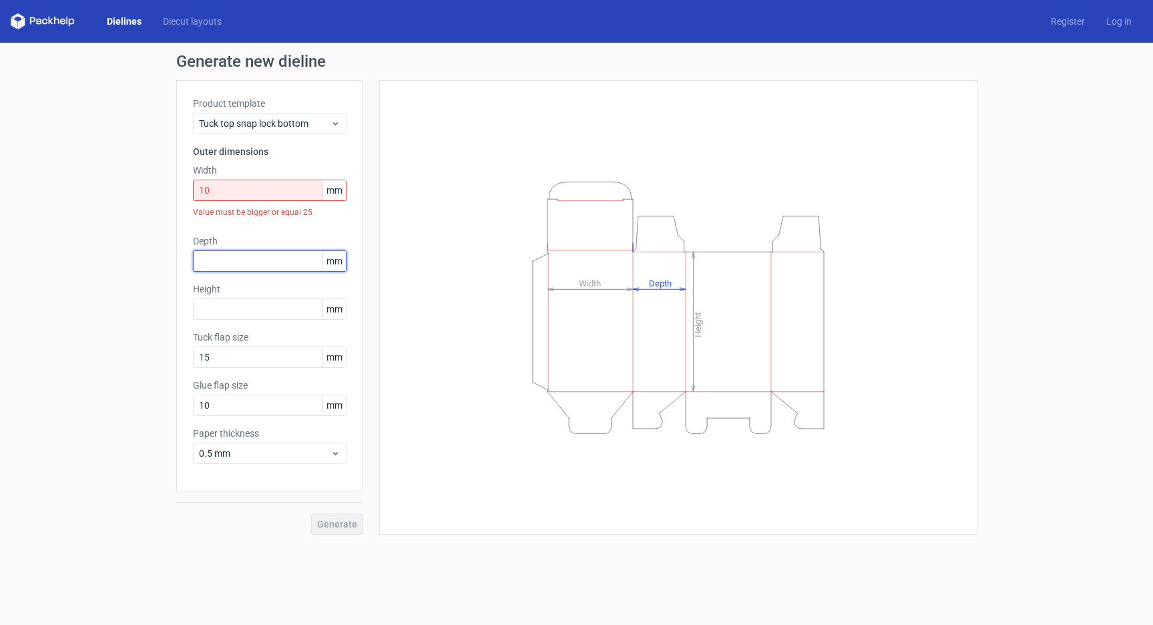 The image size is (1153, 625). Describe the element at coordinates (589, 282) in the screenshot. I see `tspan: Width` at that location.